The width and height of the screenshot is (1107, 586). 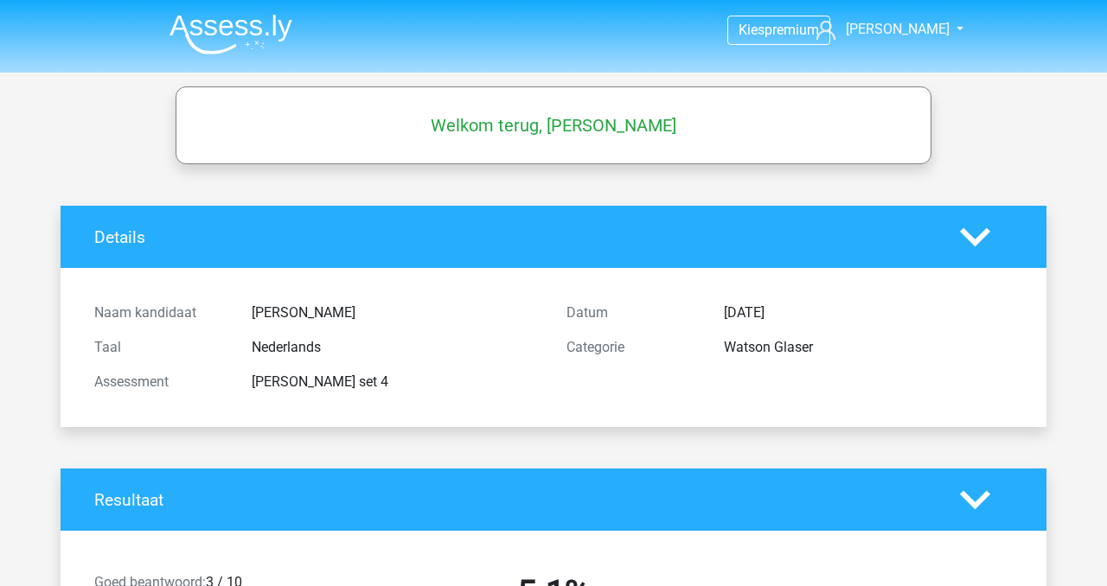 I want to click on h4: Resultaat, so click(x=514, y=500).